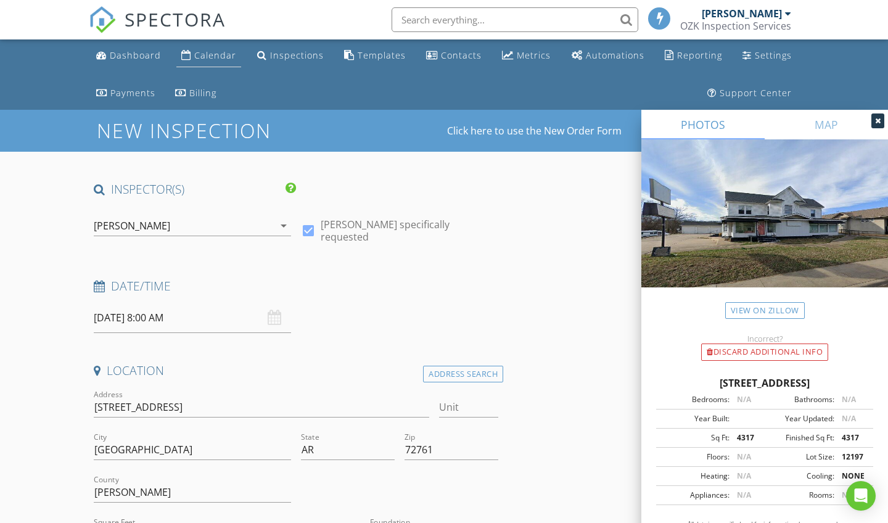 The image size is (888, 523). I want to click on div: Payments, so click(133, 92).